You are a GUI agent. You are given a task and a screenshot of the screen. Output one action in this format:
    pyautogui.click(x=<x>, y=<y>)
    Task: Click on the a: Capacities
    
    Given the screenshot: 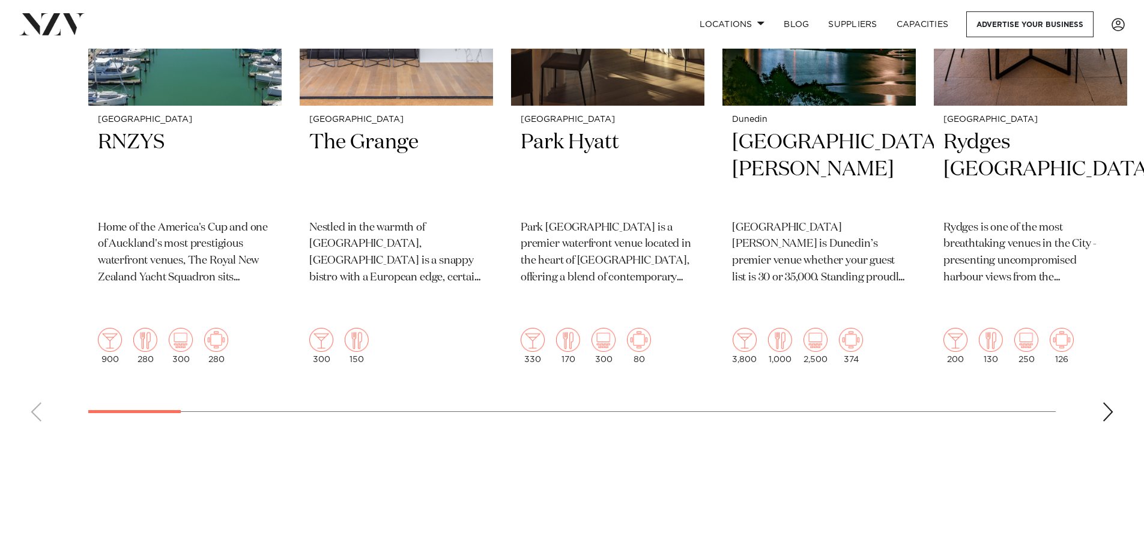 What is the action you would take?
    pyautogui.click(x=922, y=24)
    